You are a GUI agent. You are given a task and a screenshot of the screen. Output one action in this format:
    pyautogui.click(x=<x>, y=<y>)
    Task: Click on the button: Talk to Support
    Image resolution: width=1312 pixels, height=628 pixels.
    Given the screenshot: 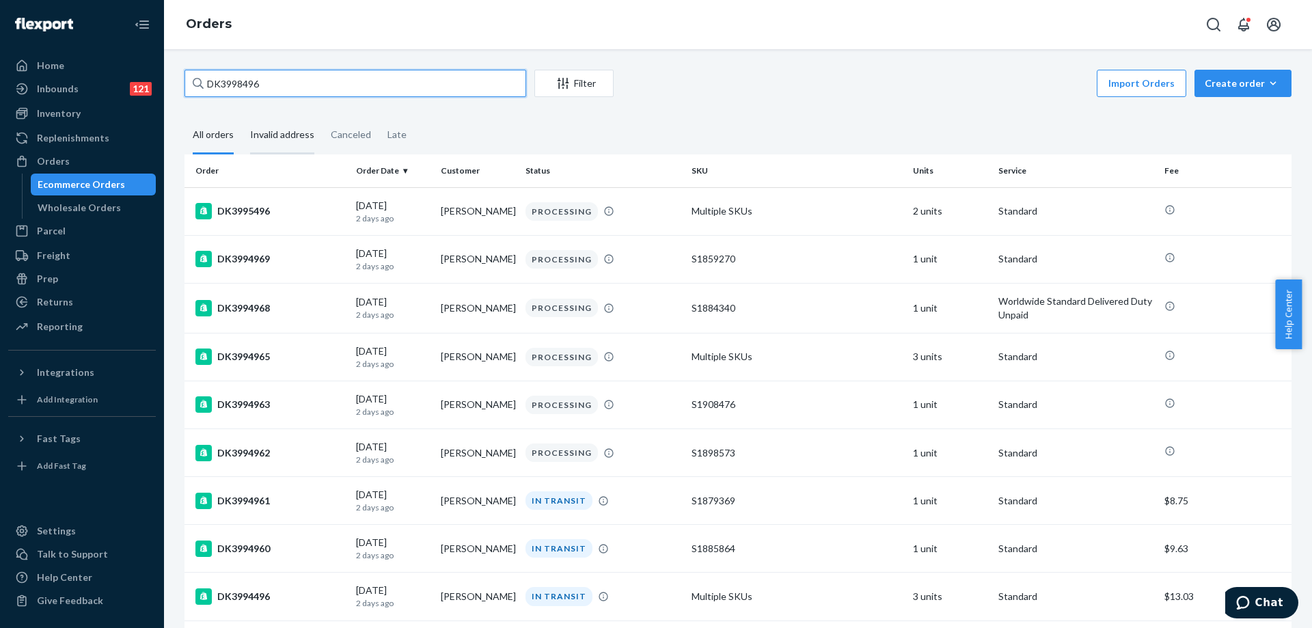 What is the action you would take?
    pyautogui.click(x=82, y=554)
    